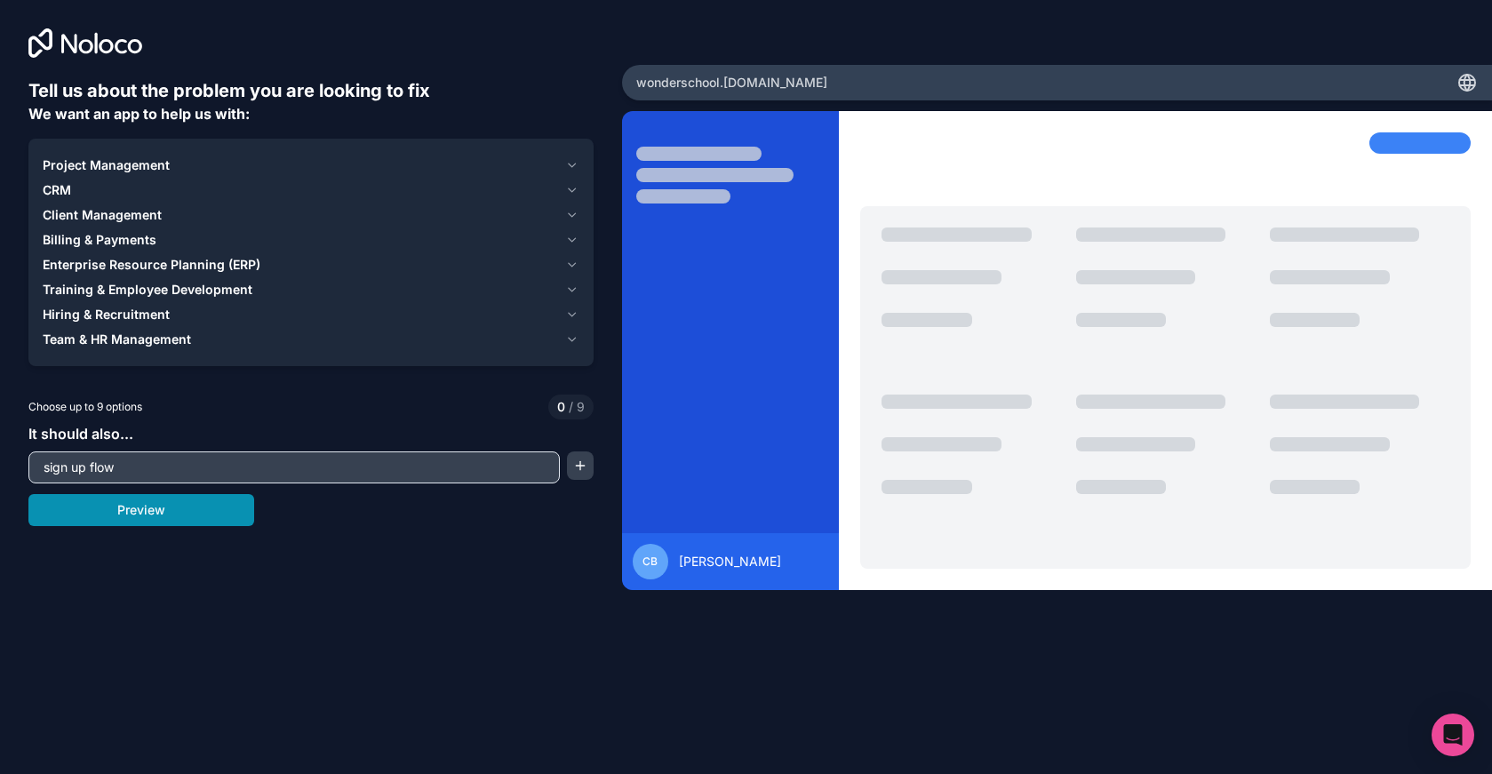 This screenshot has width=1492, height=774. I want to click on button: Client Management, so click(311, 215).